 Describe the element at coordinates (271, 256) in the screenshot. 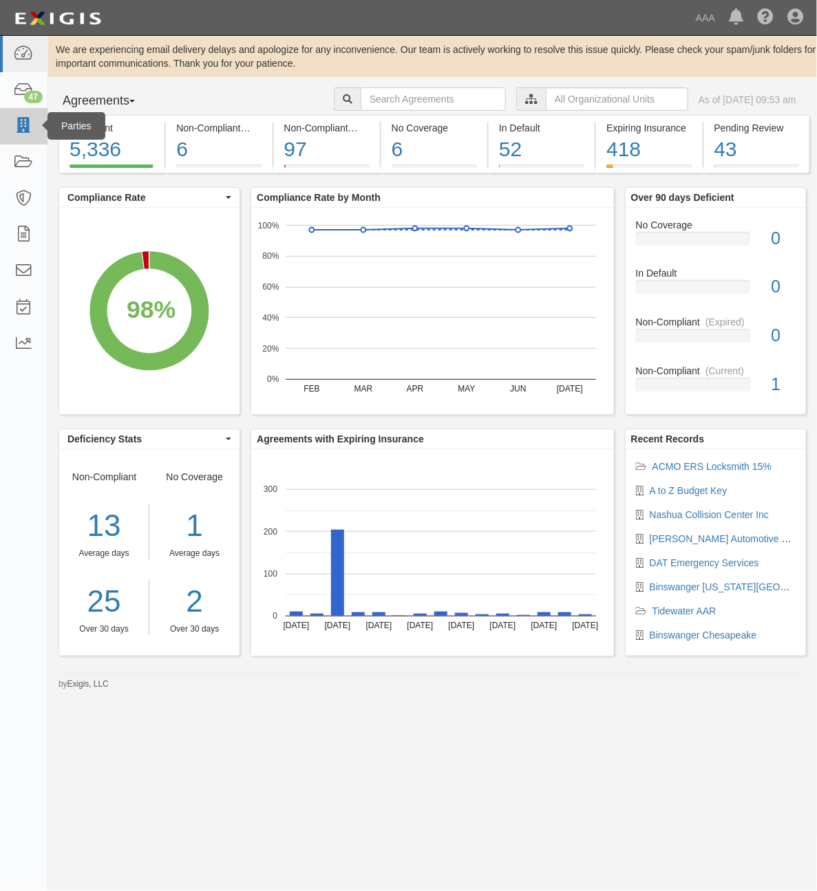

I see `text: 80%` at that location.